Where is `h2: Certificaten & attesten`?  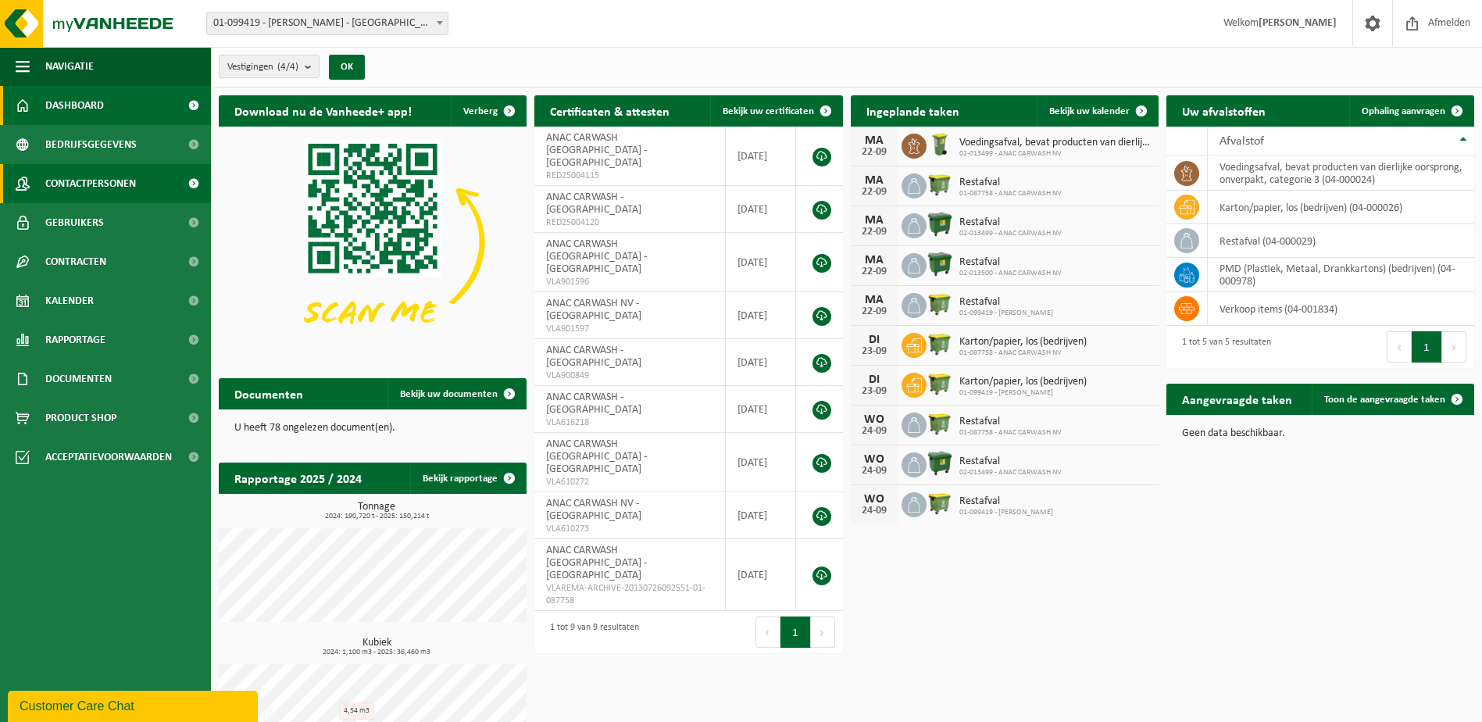
h2: Certificaten & attesten is located at coordinates (609, 110).